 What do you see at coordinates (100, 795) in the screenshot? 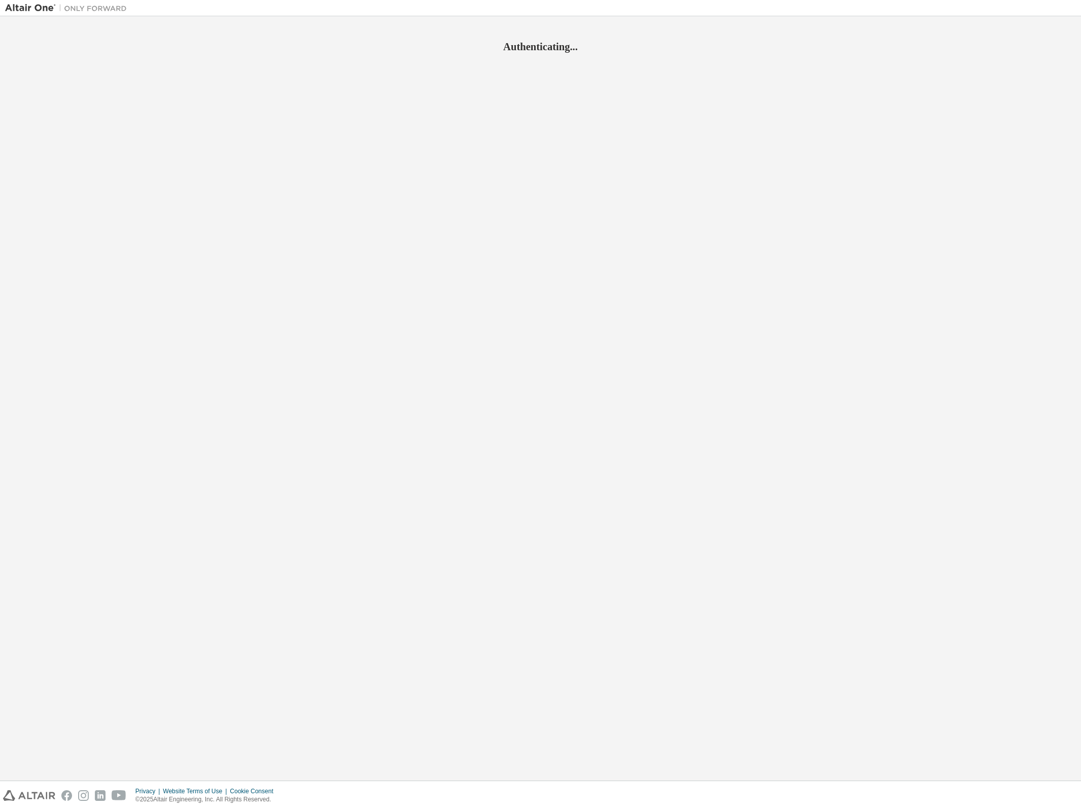
I see `img: linkedin.svg` at bounding box center [100, 795].